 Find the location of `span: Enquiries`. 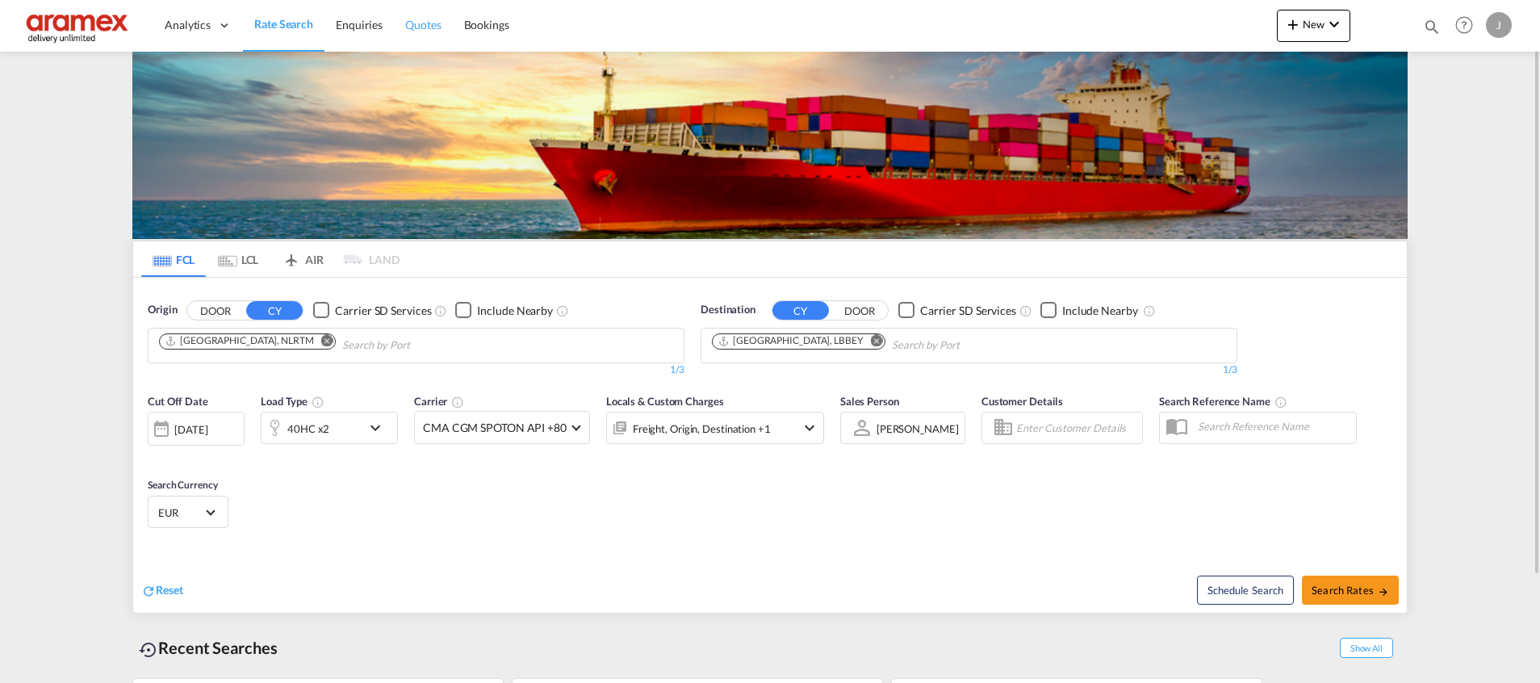

span: Enquiries is located at coordinates (359, 24).